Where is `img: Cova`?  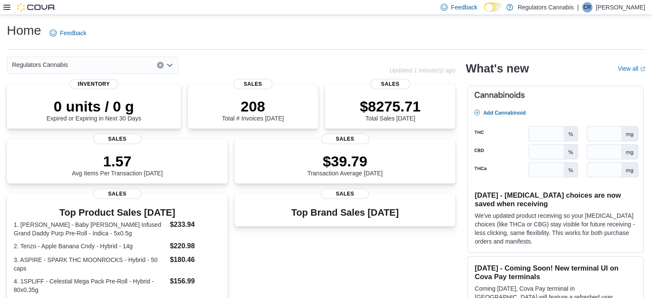 img: Cova is located at coordinates (36, 7).